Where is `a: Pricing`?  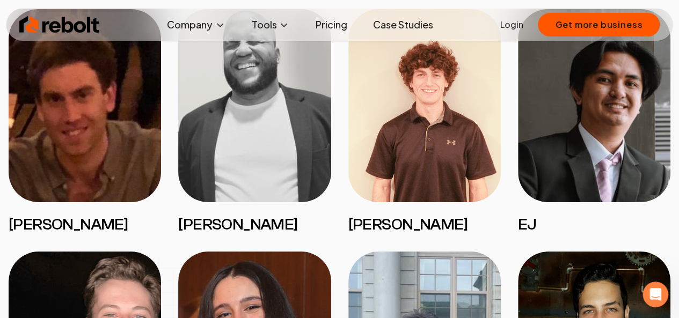 a: Pricing is located at coordinates (331, 25).